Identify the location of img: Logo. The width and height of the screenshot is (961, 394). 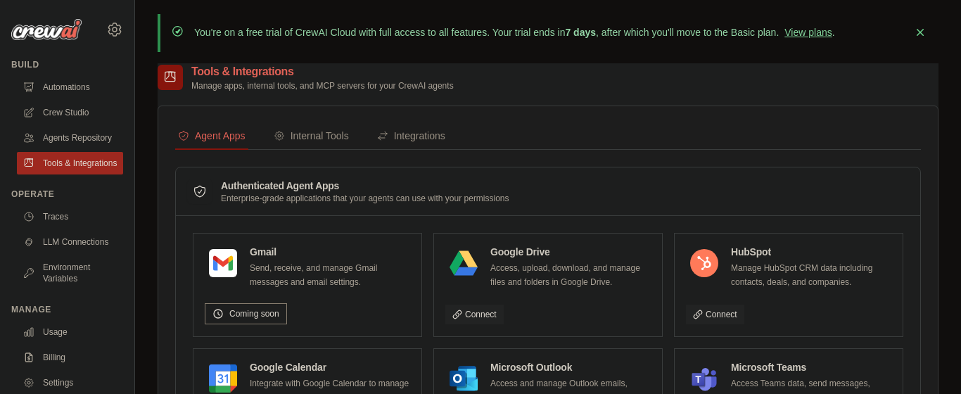
(46, 30).